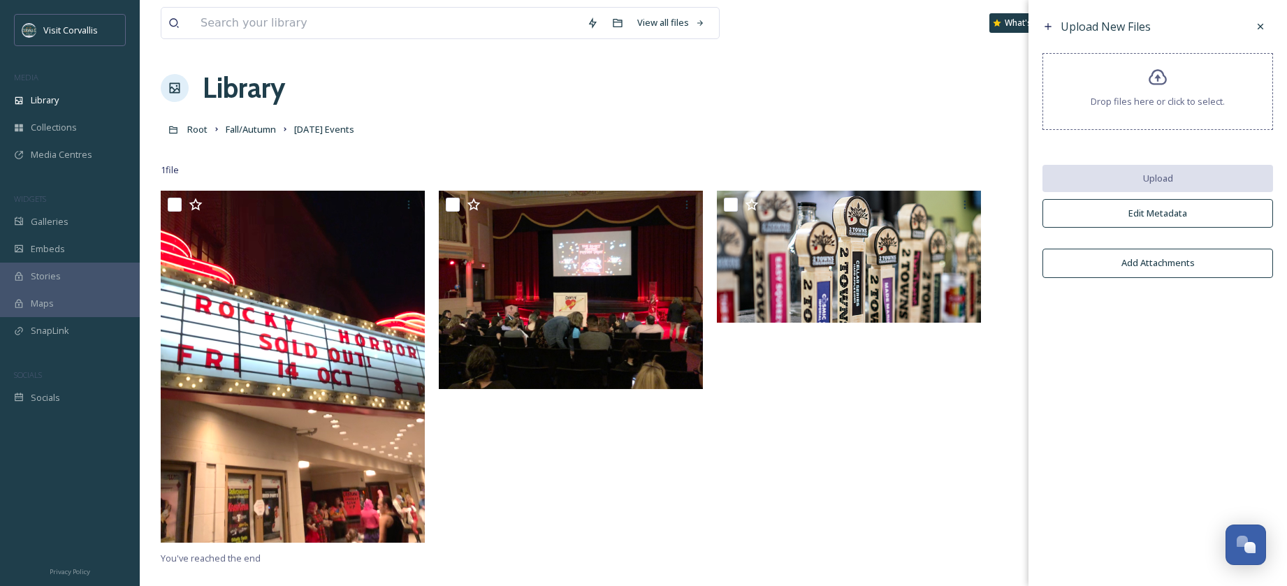 The width and height of the screenshot is (1287, 586). I want to click on span: SnapLink, so click(50, 330).